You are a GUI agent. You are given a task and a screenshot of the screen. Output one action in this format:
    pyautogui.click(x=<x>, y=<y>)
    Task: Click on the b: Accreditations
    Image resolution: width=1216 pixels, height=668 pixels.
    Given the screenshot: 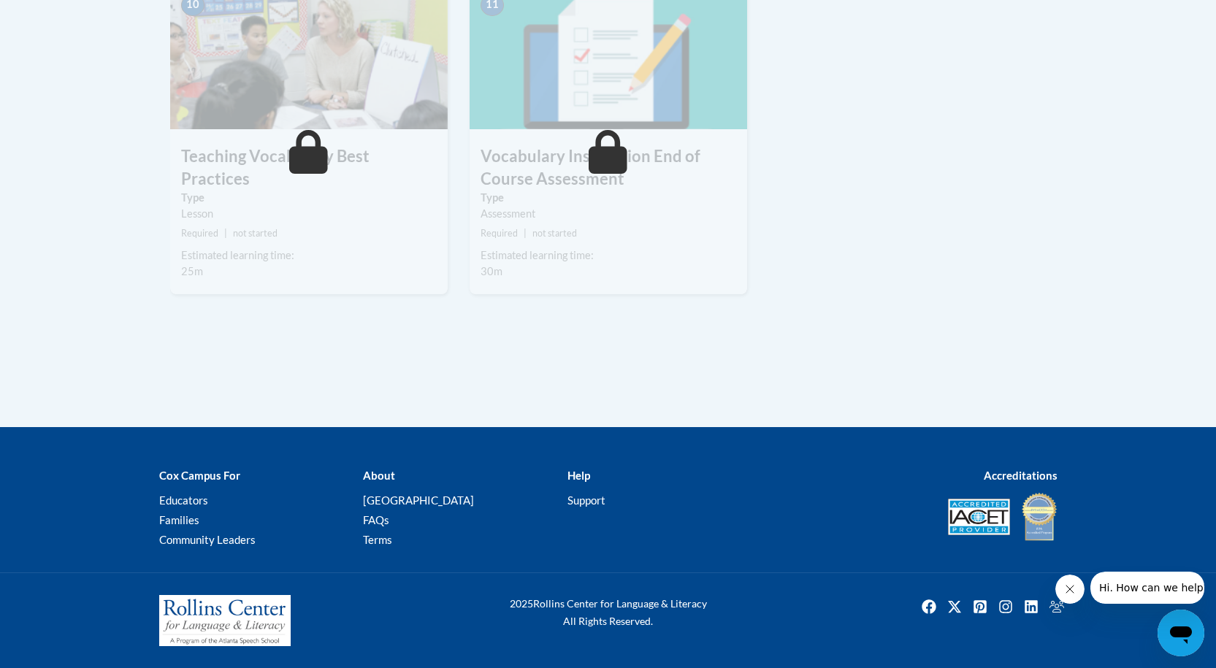 What is the action you would take?
    pyautogui.click(x=1020, y=475)
    